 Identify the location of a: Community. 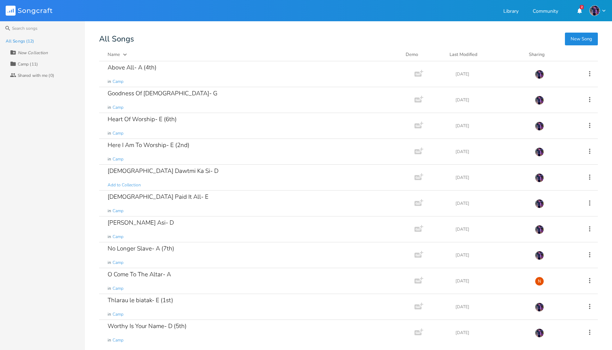
(545, 12).